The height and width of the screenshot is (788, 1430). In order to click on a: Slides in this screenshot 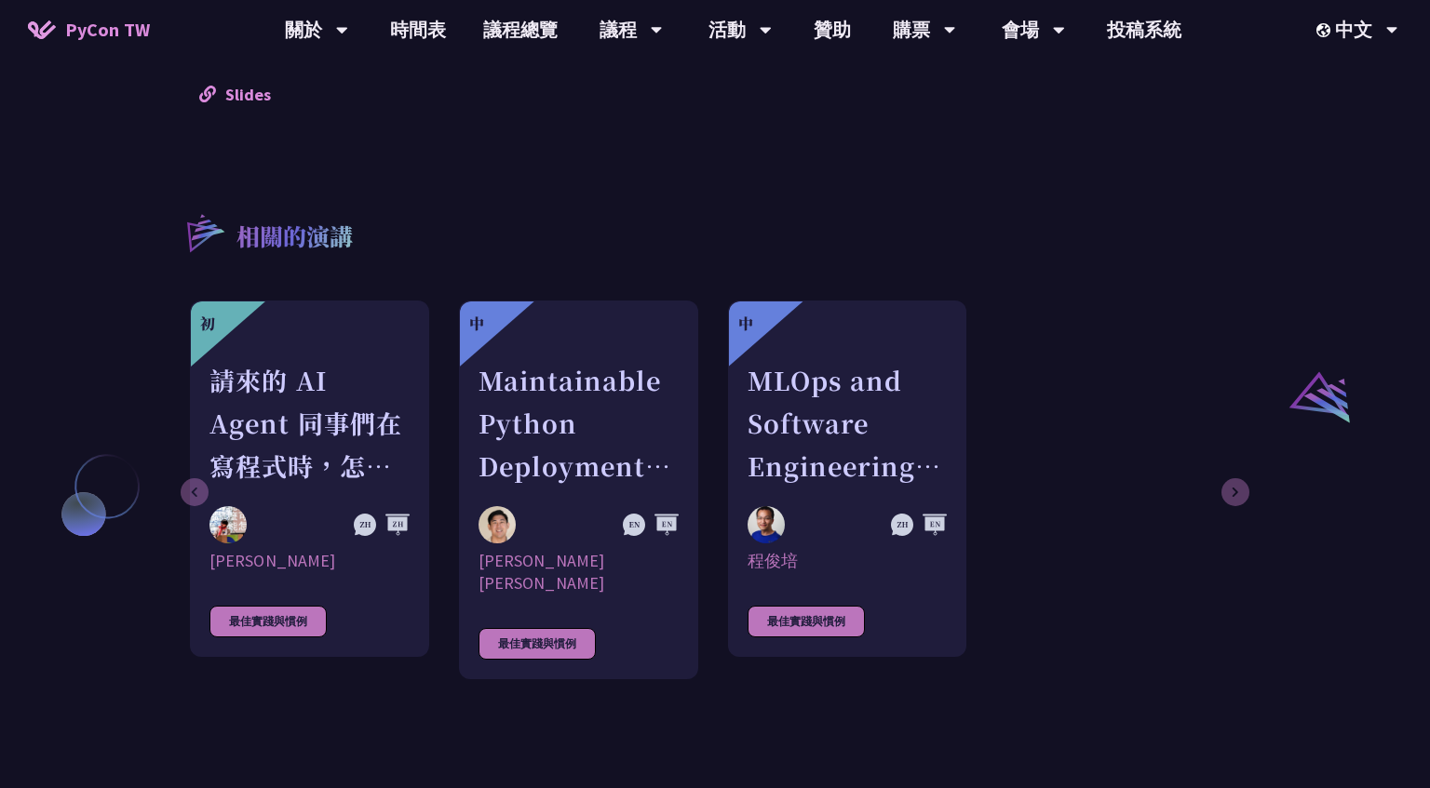, I will do `click(235, 94)`.